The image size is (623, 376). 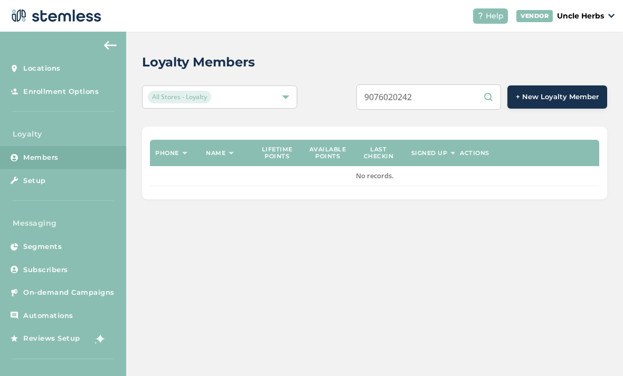 What do you see at coordinates (110, 45) in the screenshot?
I see `img: icon-arrow-back-accent-c549486e.svg` at bounding box center [110, 45].